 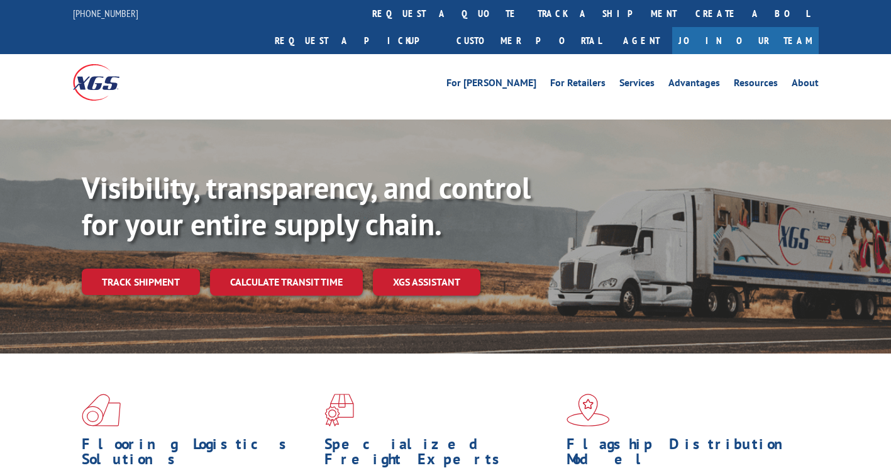 I want to click on a: Resources, so click(x=755, y=85).